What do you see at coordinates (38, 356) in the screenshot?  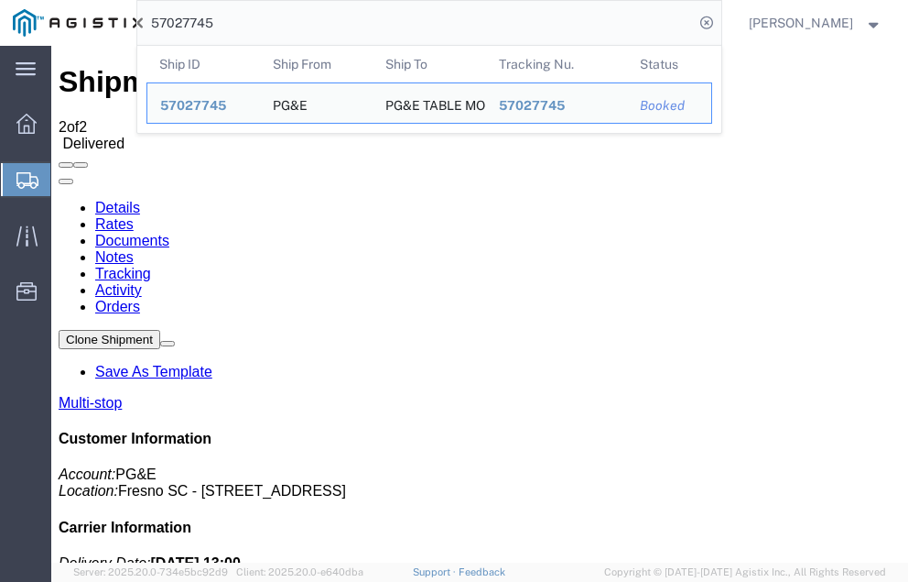 I see `span: Multi-stop` at bounding box center [38, 356].